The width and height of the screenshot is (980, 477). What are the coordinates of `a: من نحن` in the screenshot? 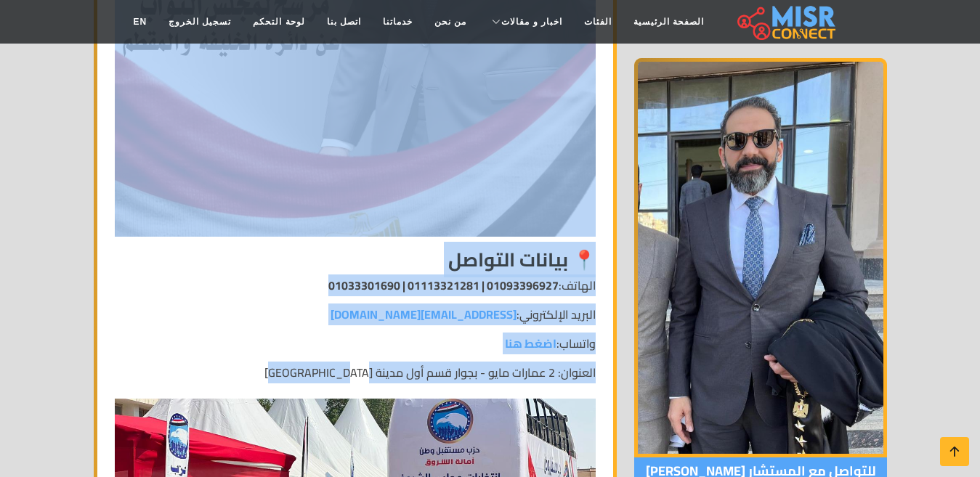 It's located at (450, 22).